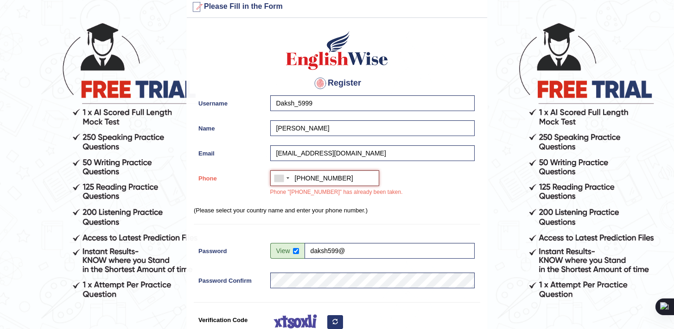 This screenshot has height=329, width=674. What do you see at coordinates (229, 318) in the screenshot?
I see `label: Verification Code` at bounding box center [229, 318].